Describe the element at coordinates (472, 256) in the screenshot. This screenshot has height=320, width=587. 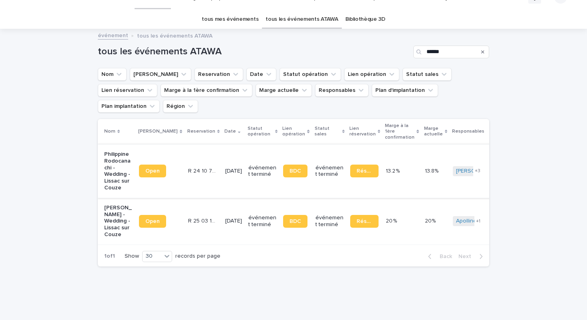
I see `button: Next` at that location.